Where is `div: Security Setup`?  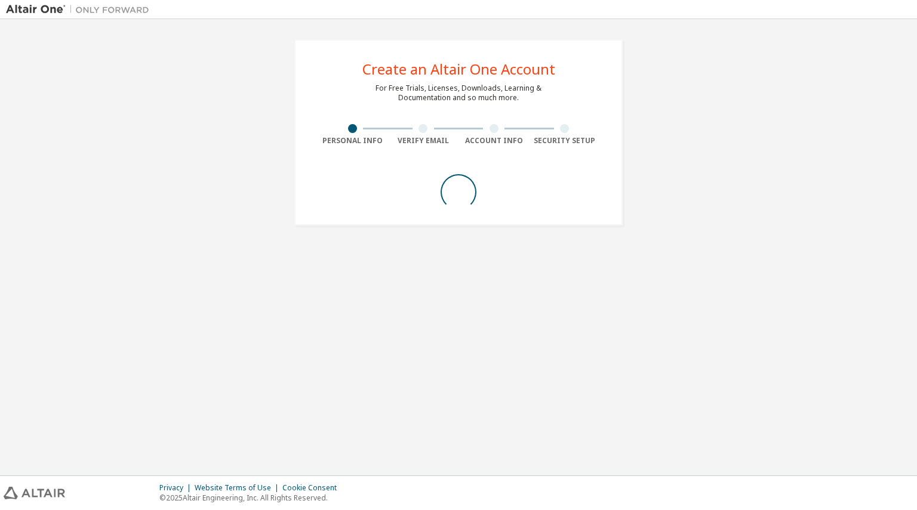 div: Security Setup is located at coordinates (565, 141).